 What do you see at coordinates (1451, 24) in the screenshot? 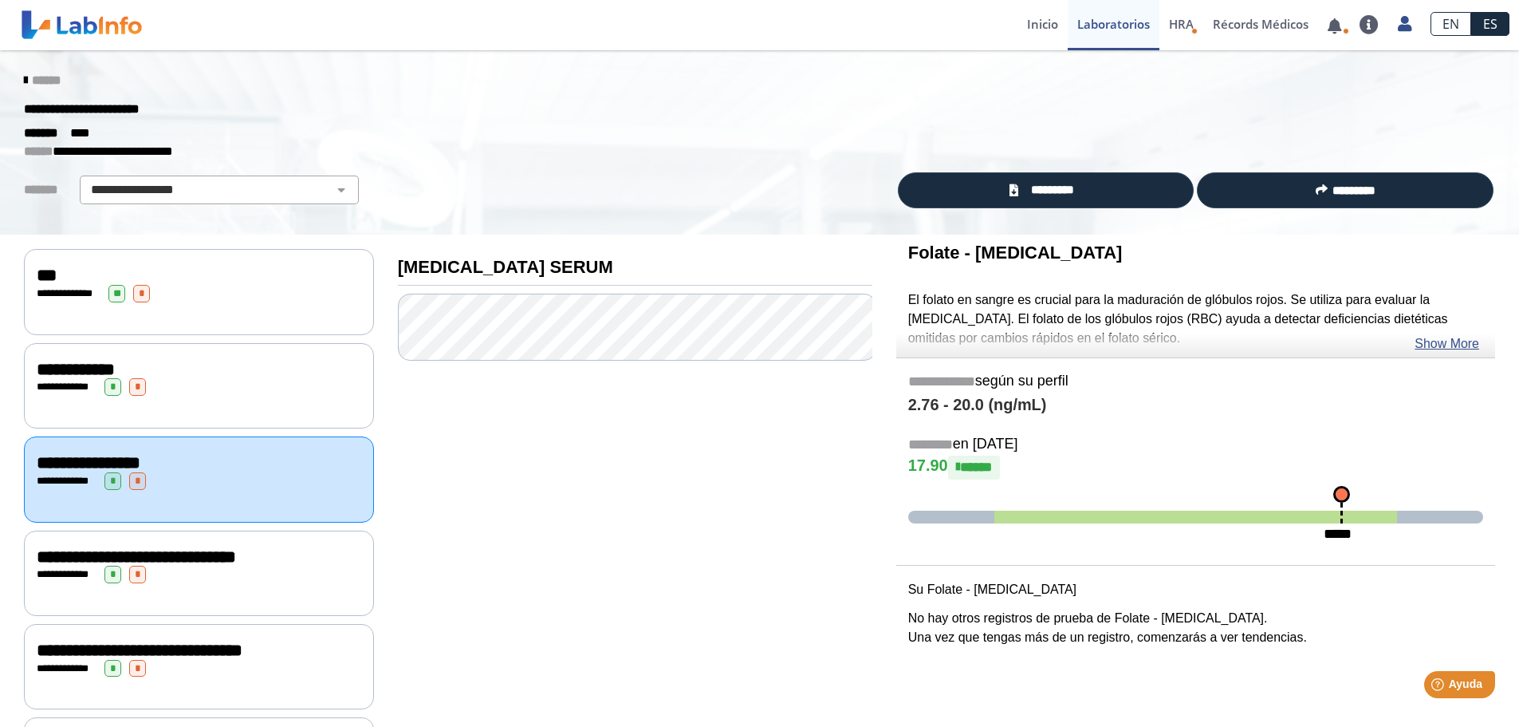
I see `a: EN` at bounding box center [1451, 24].